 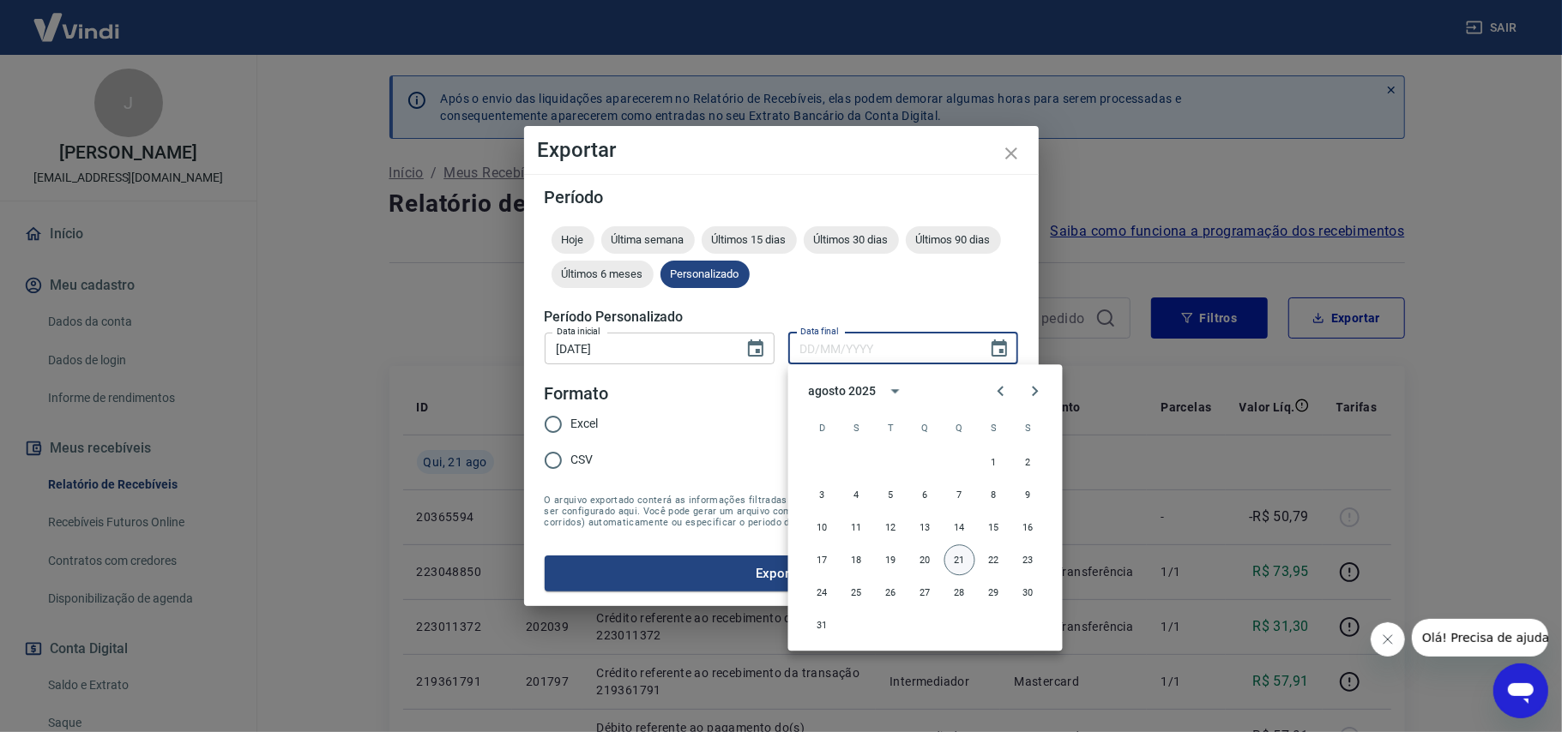 I want to click on span: Hoje, so click(x=573, y=239).